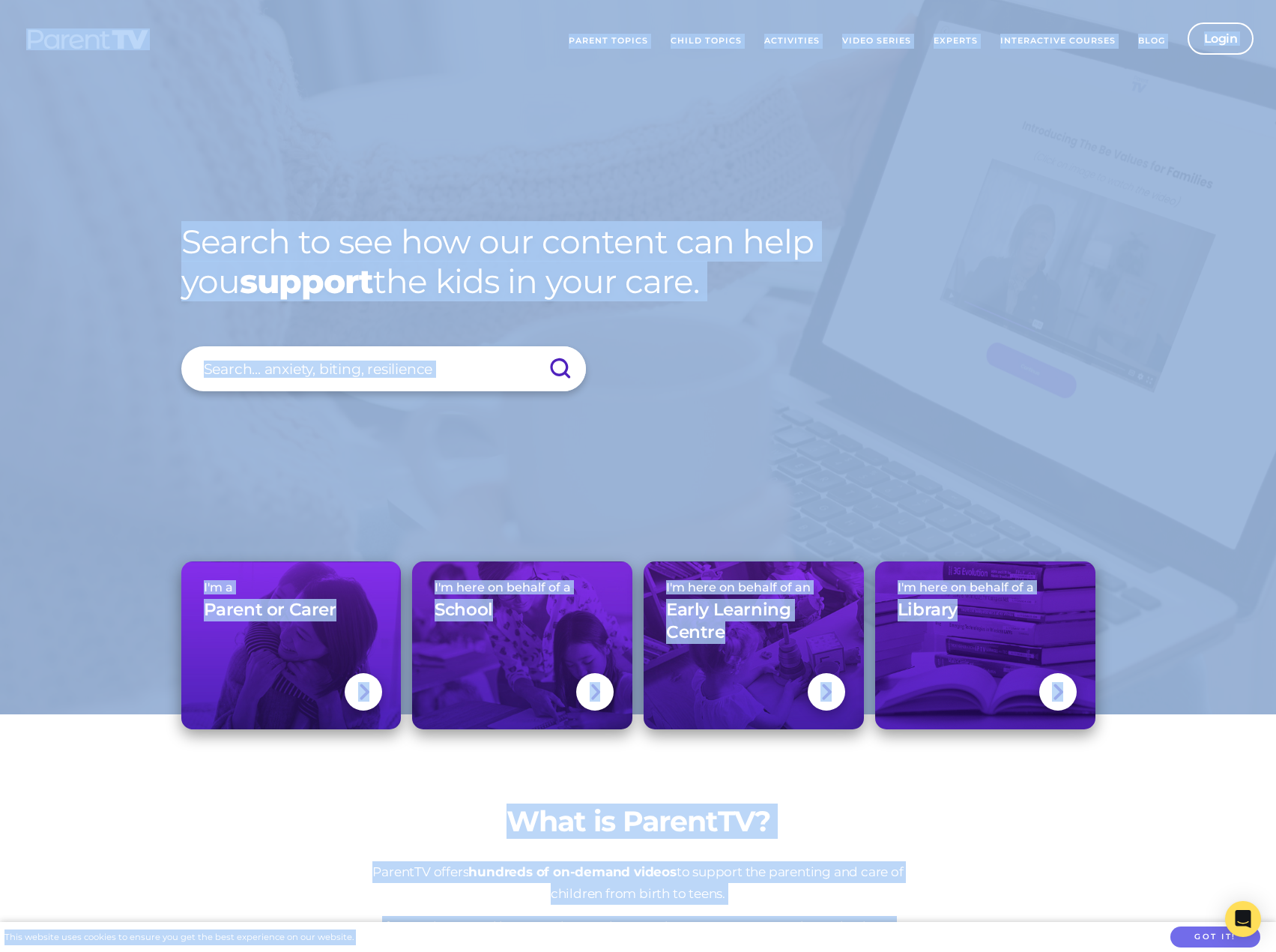  I want to click on a: Interactive Courses, so click(1058, 42).